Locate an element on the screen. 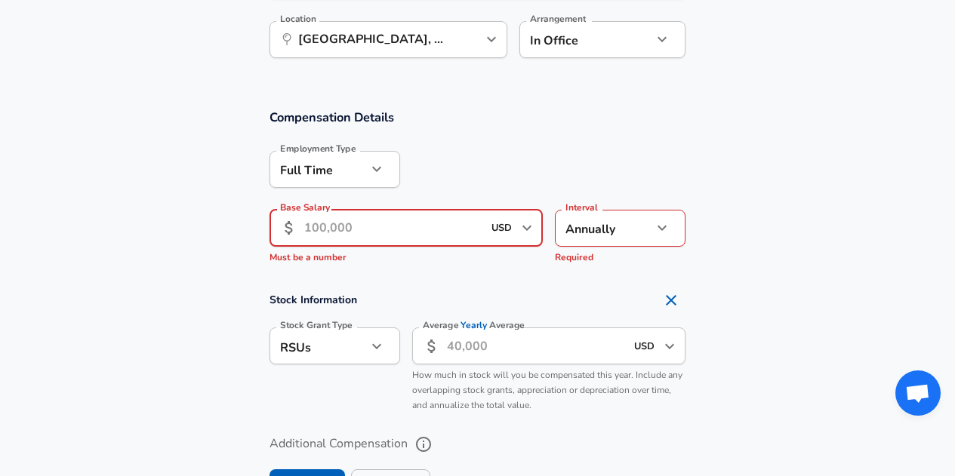 The height and width of the screenshot is (476, 955). input: 100,000 is located at coordinates (393, 228).